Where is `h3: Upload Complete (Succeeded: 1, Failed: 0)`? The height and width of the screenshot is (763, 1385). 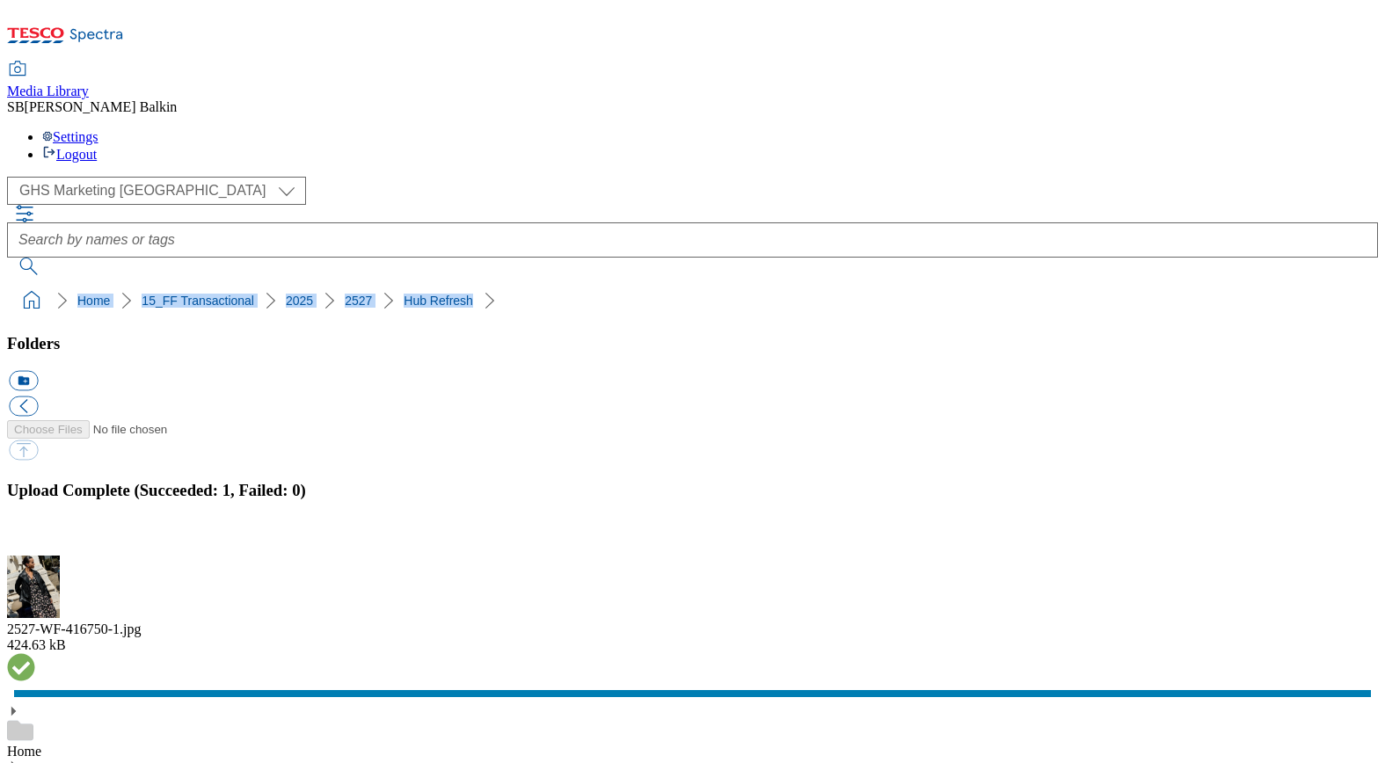 h3: Upload Complete (Succeeded: 1, Failed: 0) is located at coordinates (692, 491).